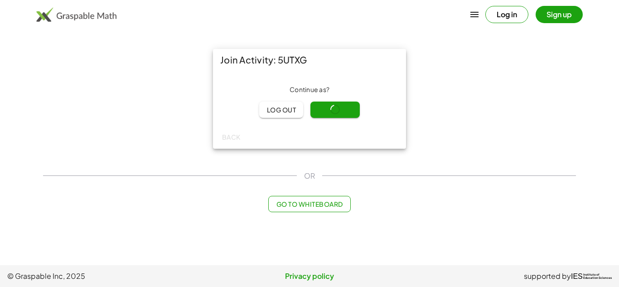 This screenshot has height=287, width=619. What do you see at coordinates (547, 276) in the screenshot?
I see `span: supported by` at bounding box center [547, 276].